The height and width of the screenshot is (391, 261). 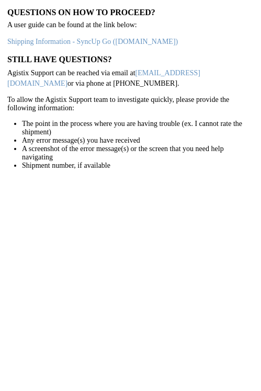 I want to click on h3: Questions on how to proceed?, so click(x=130, y=12).